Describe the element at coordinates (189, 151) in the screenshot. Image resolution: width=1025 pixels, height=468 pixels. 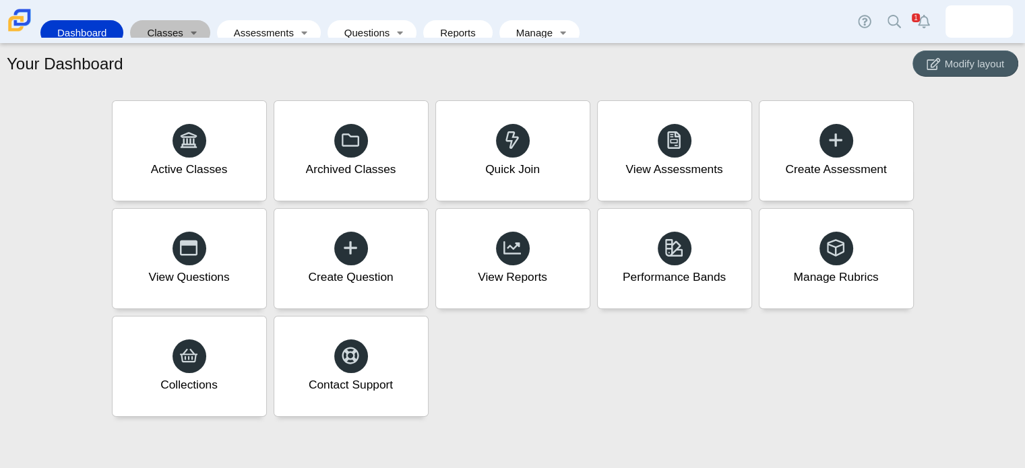
I see `a: Active Classes` at that location.